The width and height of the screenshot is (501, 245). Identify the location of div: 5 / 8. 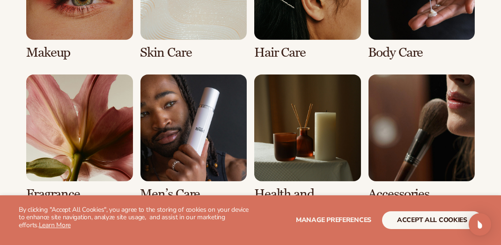
(80, 138).